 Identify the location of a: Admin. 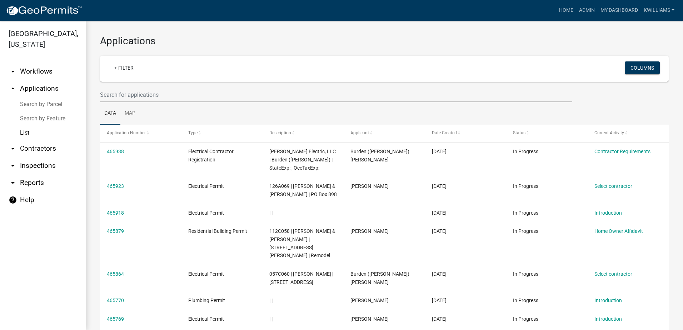
(587, 10).